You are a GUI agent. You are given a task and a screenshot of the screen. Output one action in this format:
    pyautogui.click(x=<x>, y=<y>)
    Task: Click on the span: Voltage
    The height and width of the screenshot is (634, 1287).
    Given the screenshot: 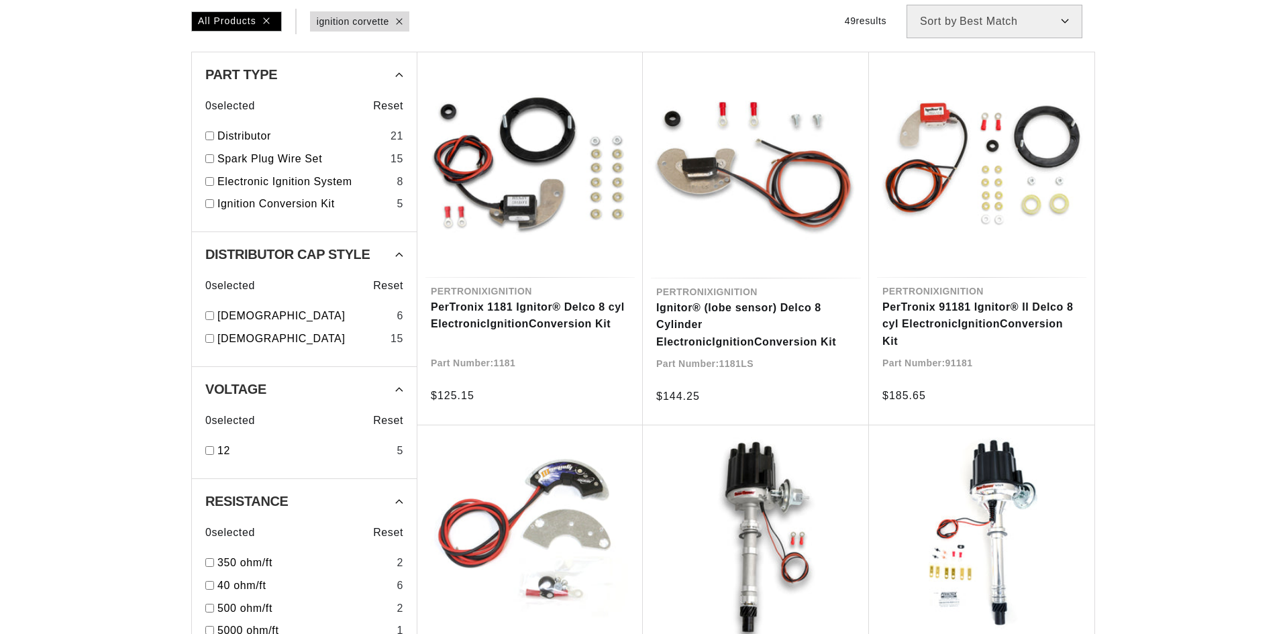 What is the action you would take?
    pyautogui.click(x=236, y=389)
    